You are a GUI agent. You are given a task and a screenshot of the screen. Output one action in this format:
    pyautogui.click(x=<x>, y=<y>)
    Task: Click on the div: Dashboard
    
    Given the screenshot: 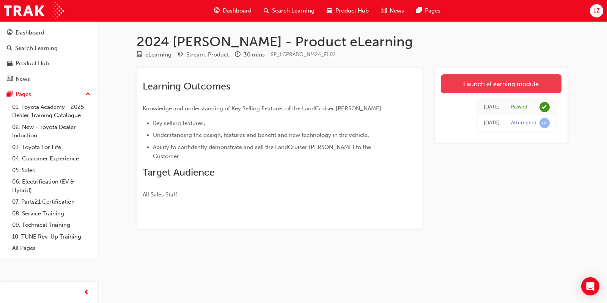 What is the action you would take?
    pyautogui.click(x=30, y=33)
    